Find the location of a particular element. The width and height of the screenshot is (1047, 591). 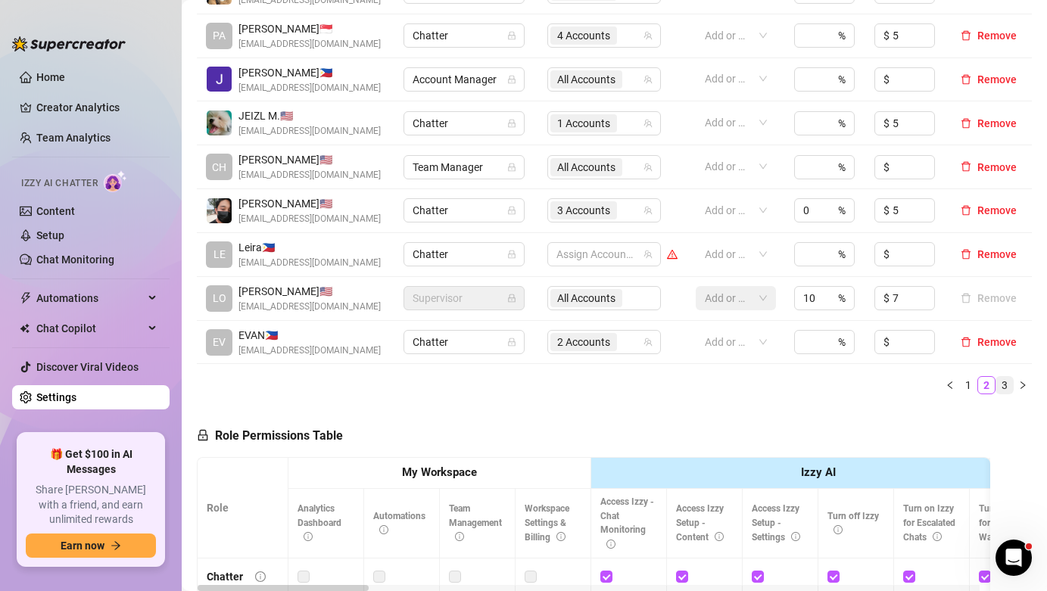

img: logo-BBDzfeDw.svg is located at coordinates (69, 44).